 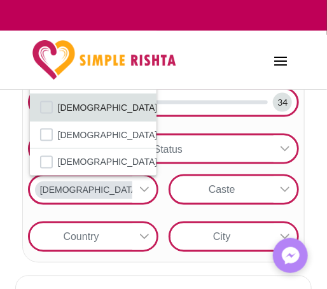 I want to click on img: Messenger, so click(x=291, y=256).